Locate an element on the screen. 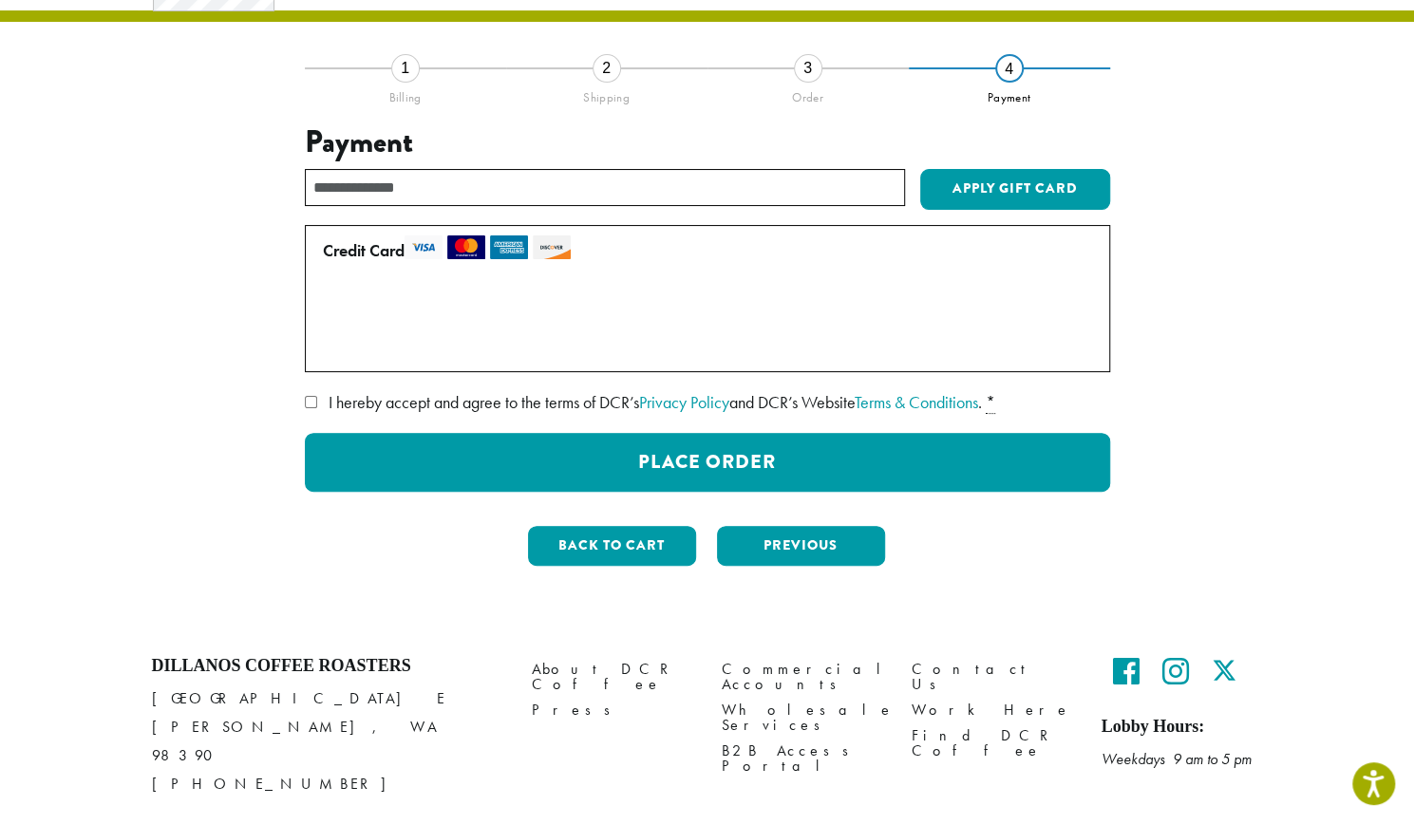 The height and width of the screenshot is (824, 1414). img: discover is located at coordinates (552, 247).